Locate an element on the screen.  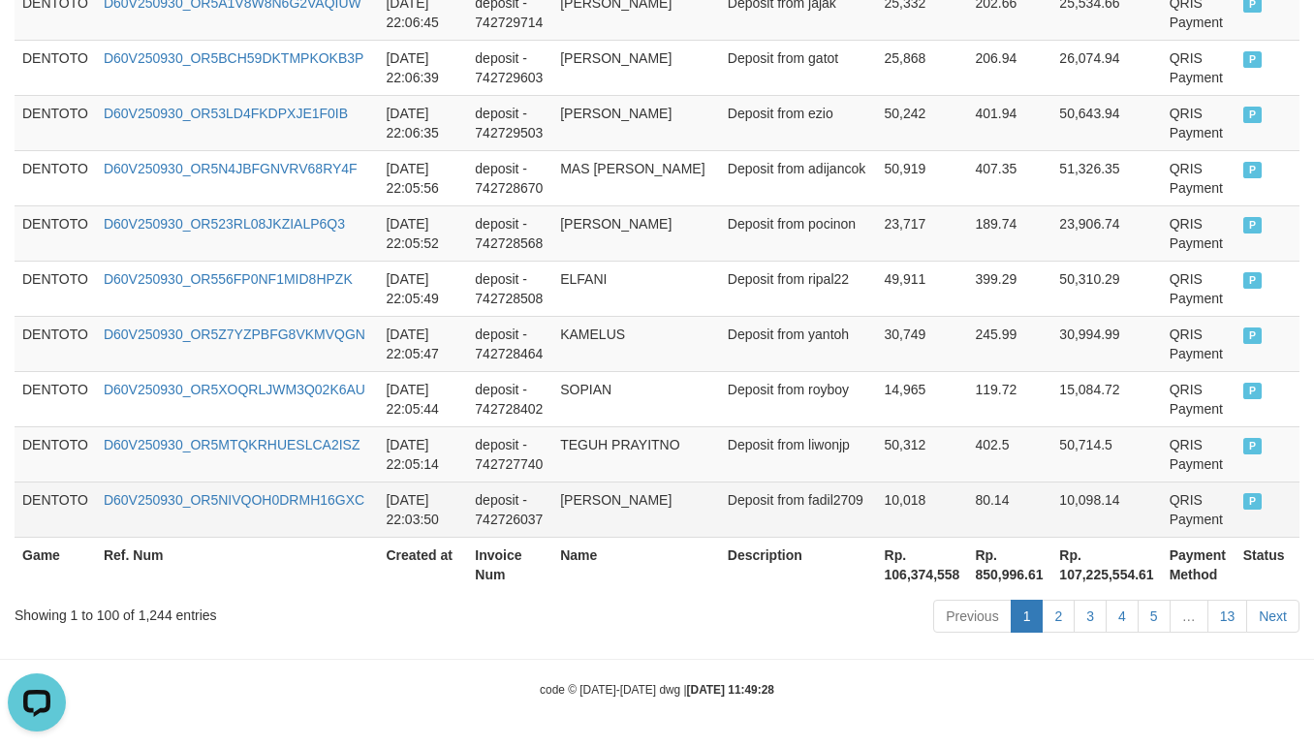
th: Description is located at coordinates (799, 564).